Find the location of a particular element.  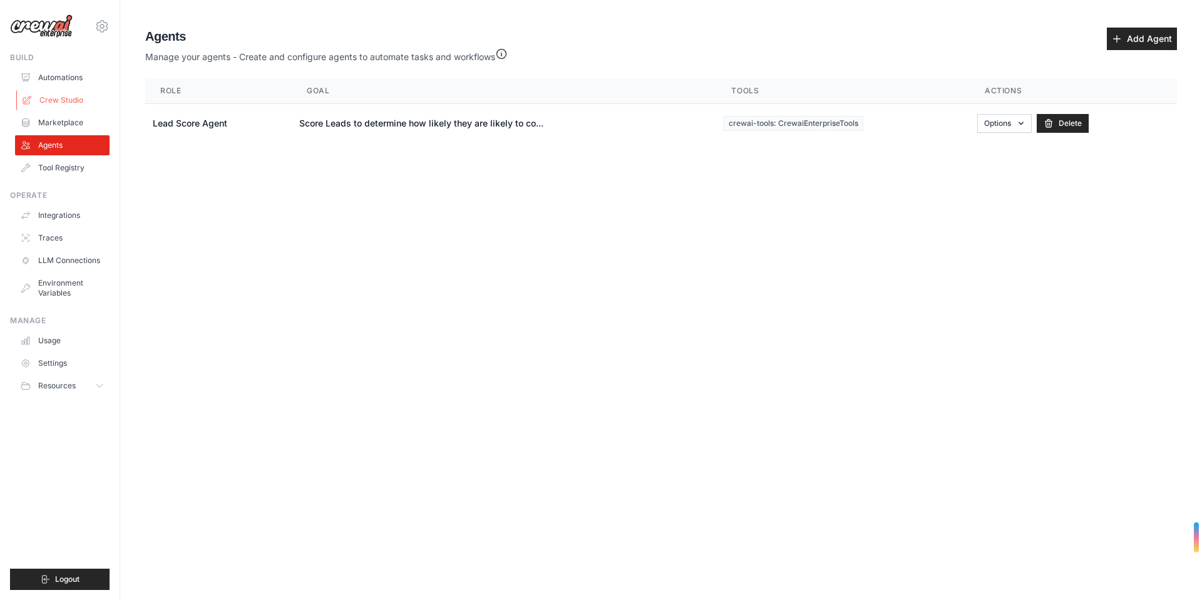

a: Usage is located at coordinates (62, 341).